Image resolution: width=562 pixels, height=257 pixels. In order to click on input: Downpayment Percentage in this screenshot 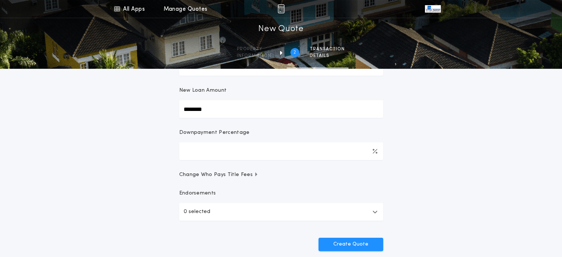, I will do `click(281, 151)`.